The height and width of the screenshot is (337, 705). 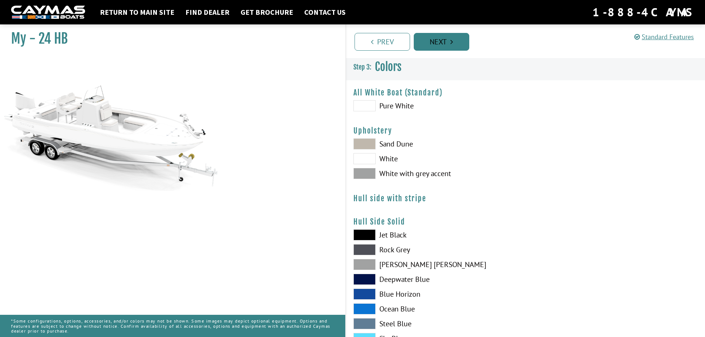 What do you see at coordinates (436, 294) in the screenshot?
I see `label: Blue Horizon` at bounding box center [436, 294].